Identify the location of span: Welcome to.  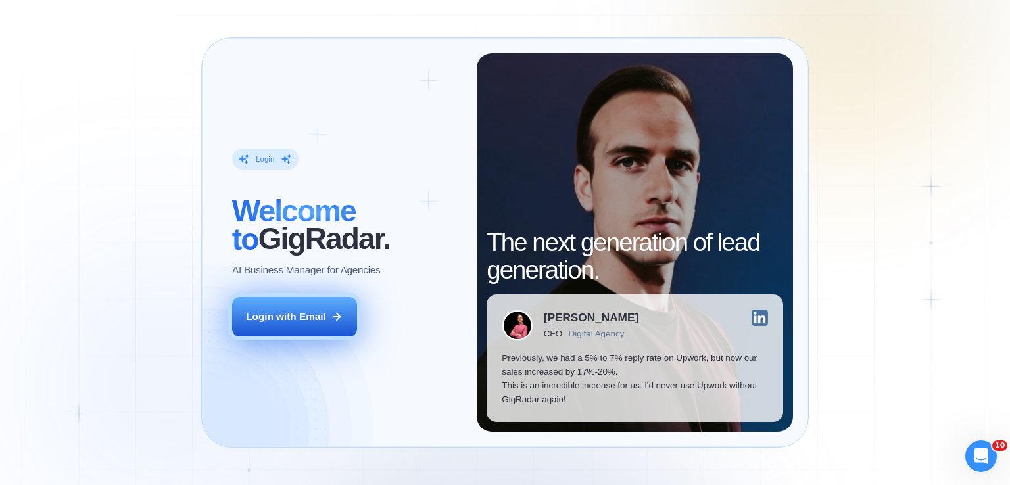
(294, 225).